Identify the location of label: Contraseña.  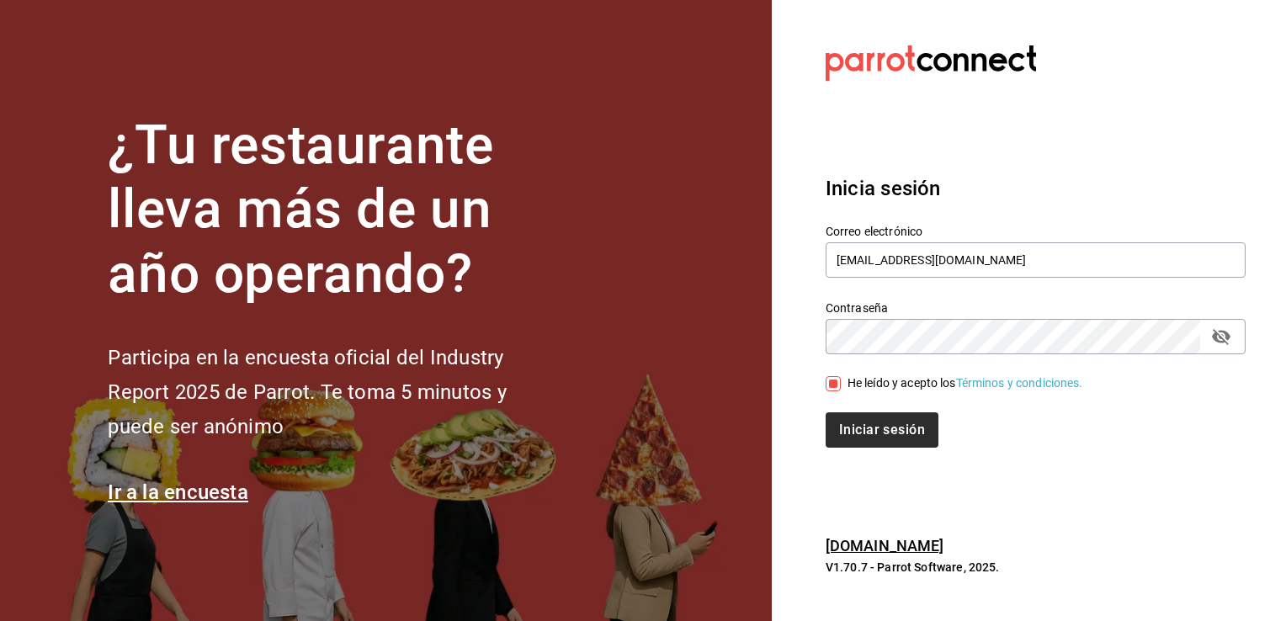
(1035, 307).